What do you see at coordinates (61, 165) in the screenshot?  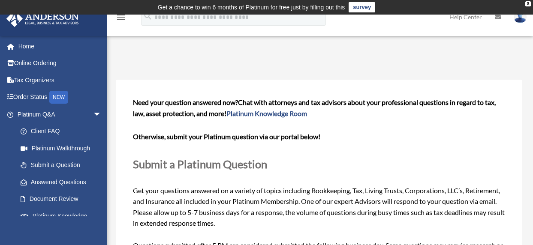 I see `a: Submit a Question` at bounding box center [61, 165].